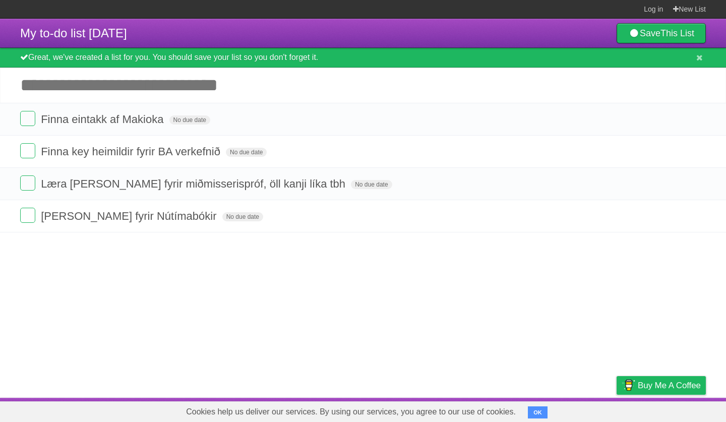 The width and height of the screenshot is (726, 422). Describe the element at coordinates (661, 385) in the screenshot. I see `a: Buy me a coffee` at that location.